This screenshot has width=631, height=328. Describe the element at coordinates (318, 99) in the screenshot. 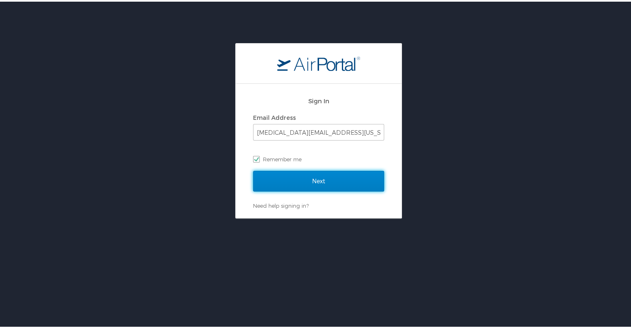

I see `h2: Sign In` at that location.